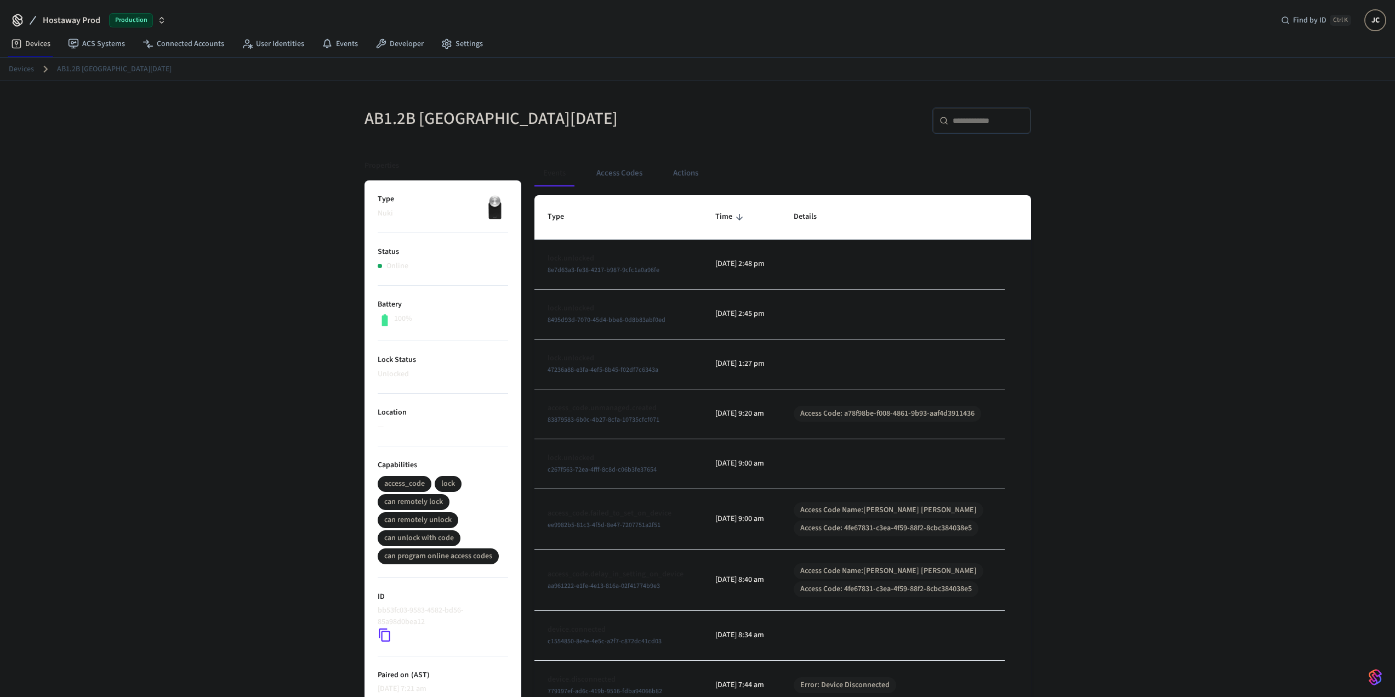  I want to click on span: 779197ef-ad6c-419b-9516-fdba94066b82, so click(605, 691).